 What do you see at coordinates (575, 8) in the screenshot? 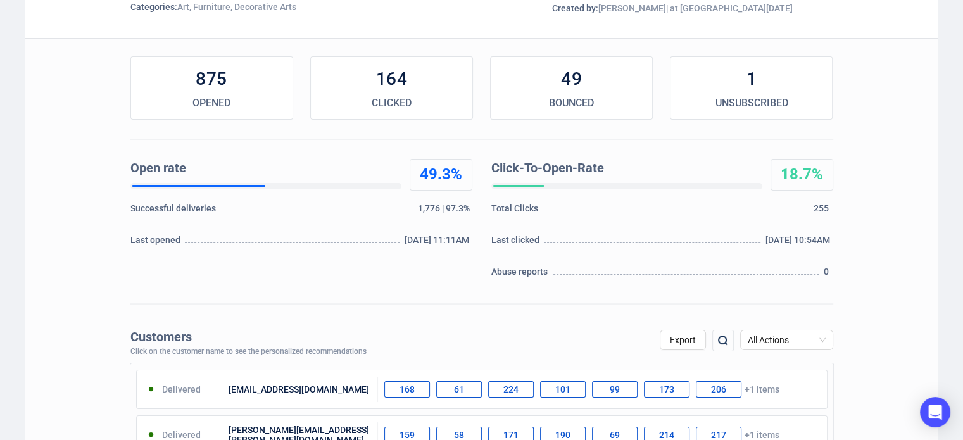
I see `span: Created by:` at bounding box center [575, 8].